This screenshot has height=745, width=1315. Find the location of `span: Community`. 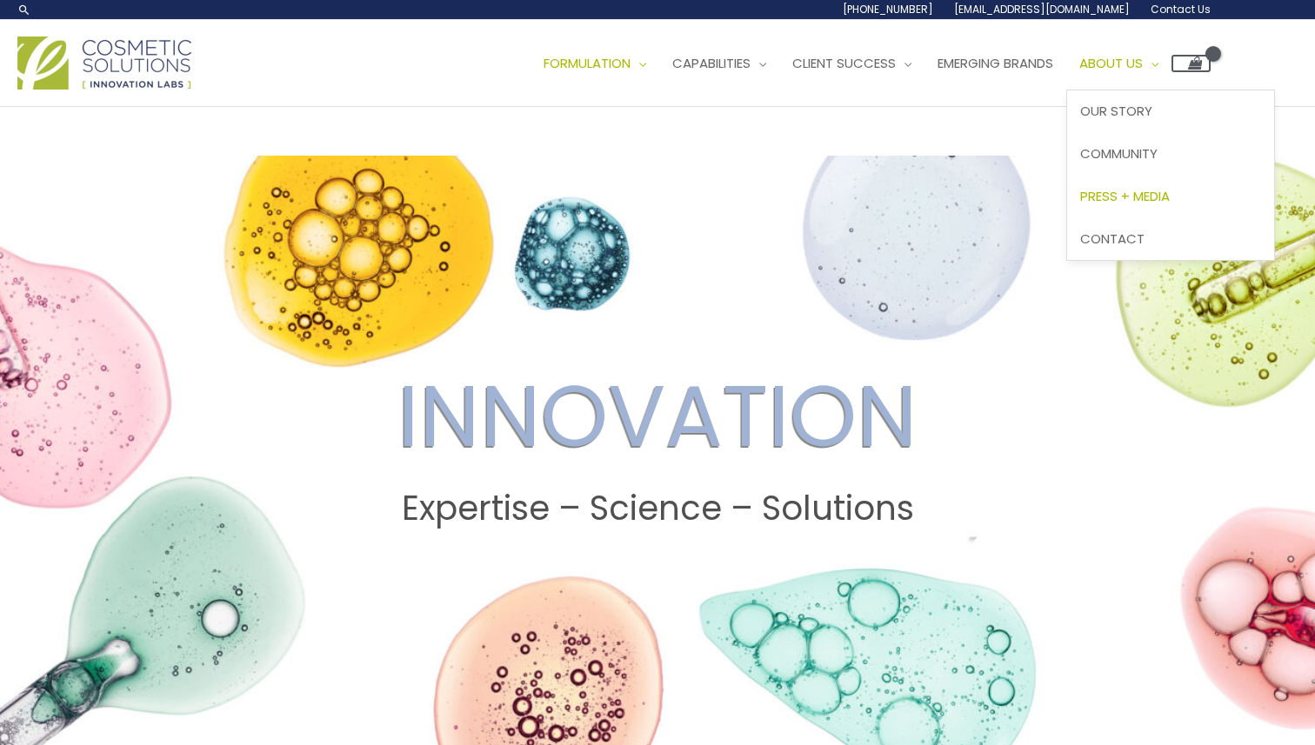

span: Community is located at coordinates (1118, 153).